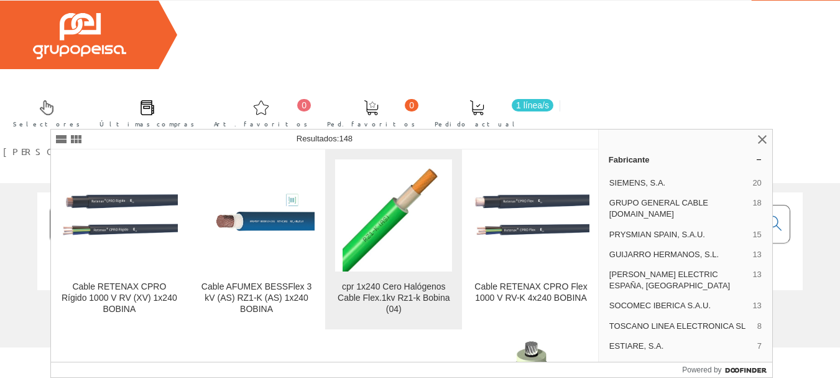 The image size is (840, 378). I want to click on img: Grupo Peisa, so click(80, 36).